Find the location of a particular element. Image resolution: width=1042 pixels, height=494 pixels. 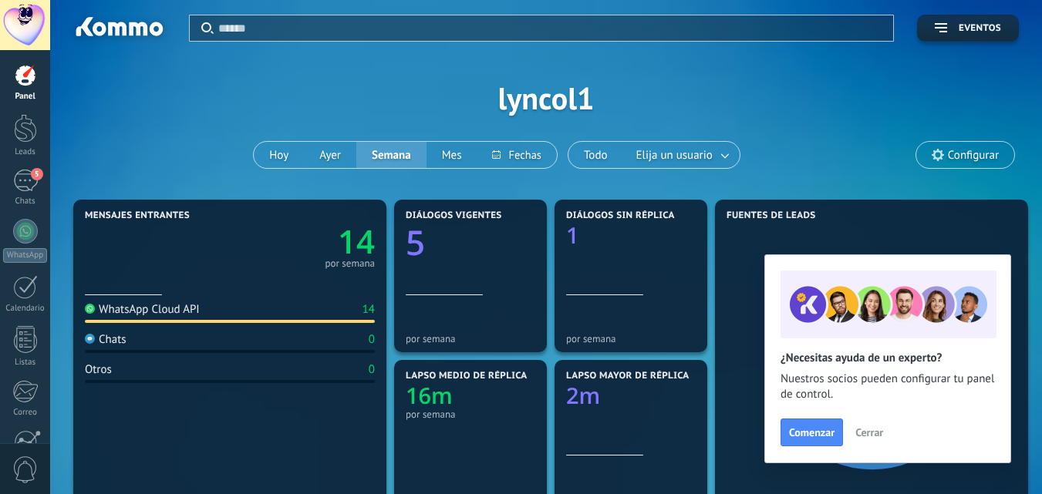

span: Mensajes entrantes is located at coordinates (137, 216).